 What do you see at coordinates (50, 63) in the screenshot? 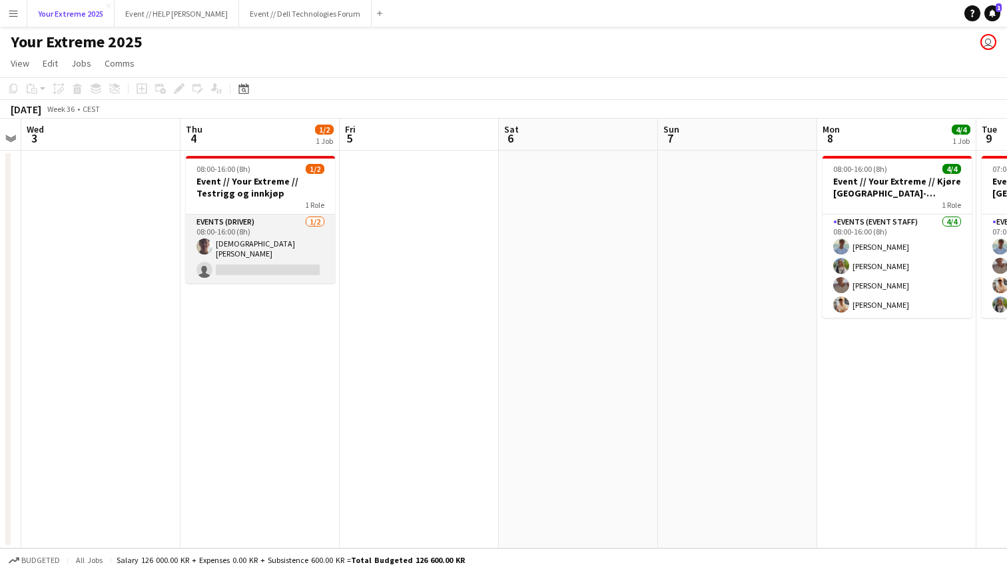
I see `span: Edit` at bounding box center [50, 63].